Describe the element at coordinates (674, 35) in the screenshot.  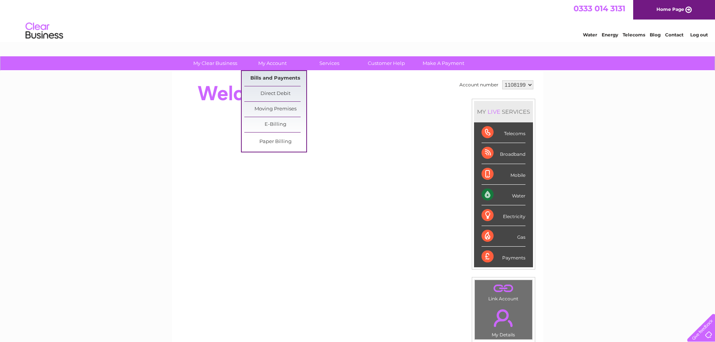
I see `a: Contact` at that location.